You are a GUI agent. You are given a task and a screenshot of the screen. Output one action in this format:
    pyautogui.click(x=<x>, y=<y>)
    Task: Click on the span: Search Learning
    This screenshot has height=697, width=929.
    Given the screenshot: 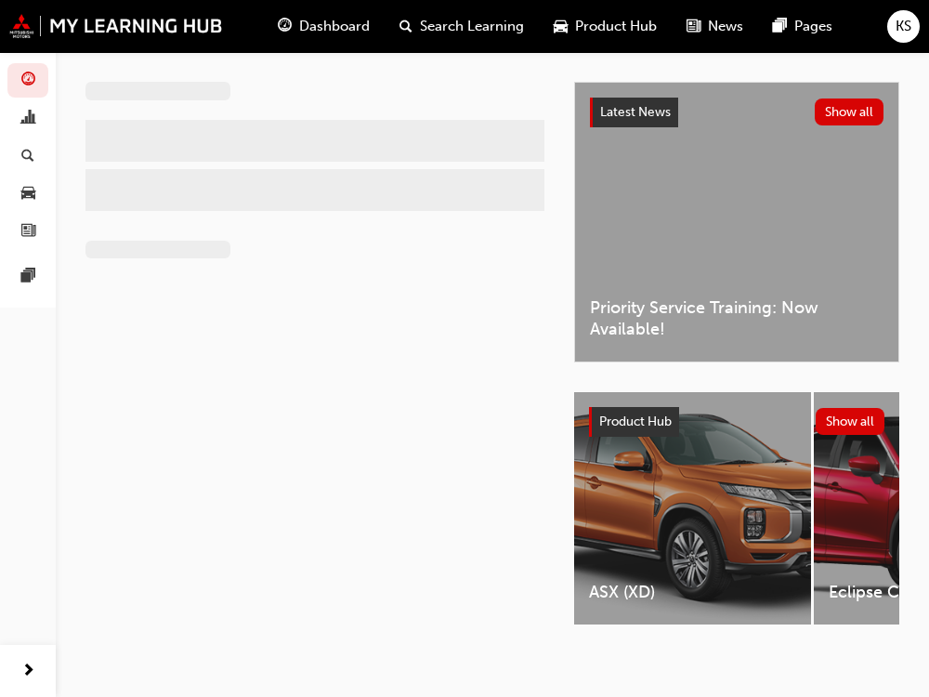 What is the action you would take?
    pyautogui.click(x=472, y=26)
    